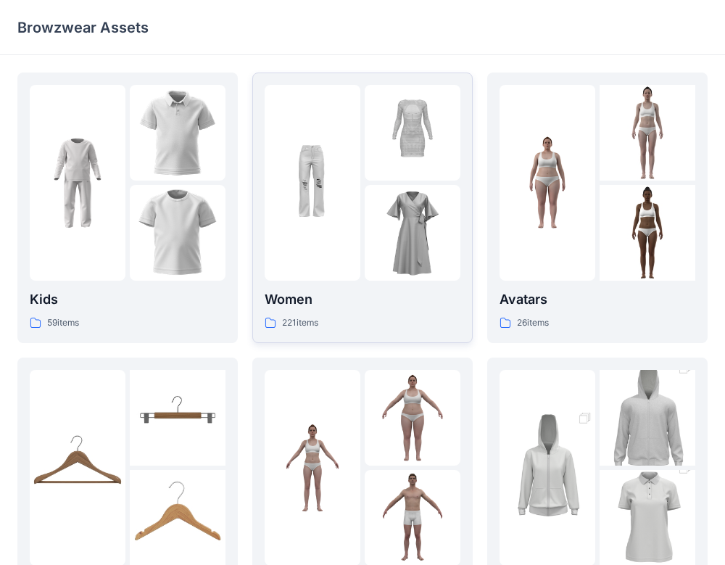 This screenshot has height=565, width=725. Describe the element at coordinates (300, 322) in the screenshot. I see `p: 221 items` at that location.